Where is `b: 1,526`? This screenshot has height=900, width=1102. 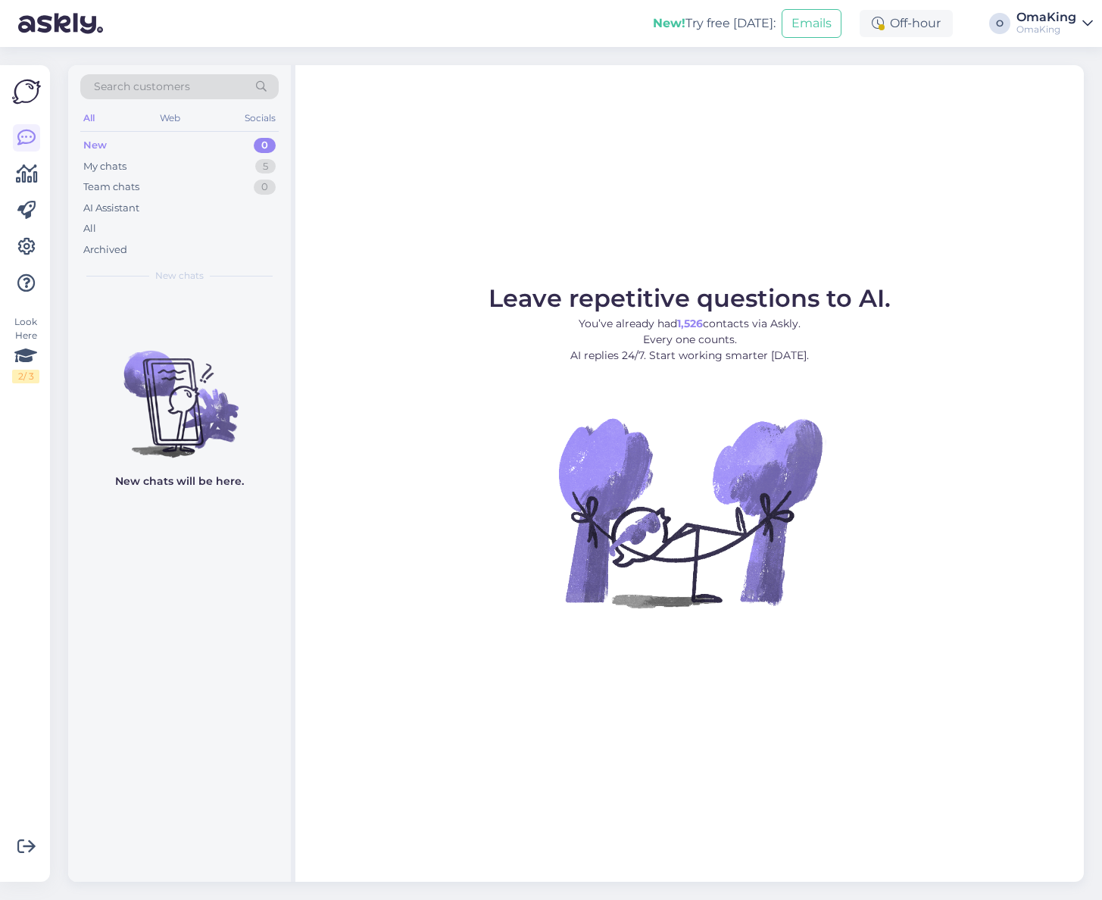 b: 1,526 is located at coordinates (690, 323).